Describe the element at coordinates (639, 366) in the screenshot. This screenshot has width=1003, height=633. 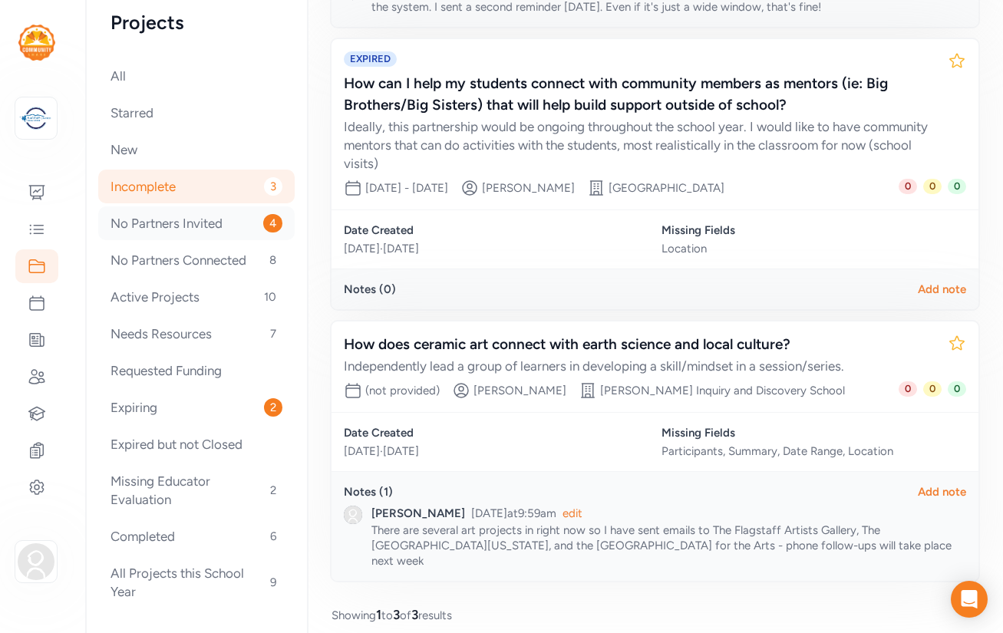
I see `div: Independently lead a group of learners in developing a skill/mindset in a session/series.` at that location.